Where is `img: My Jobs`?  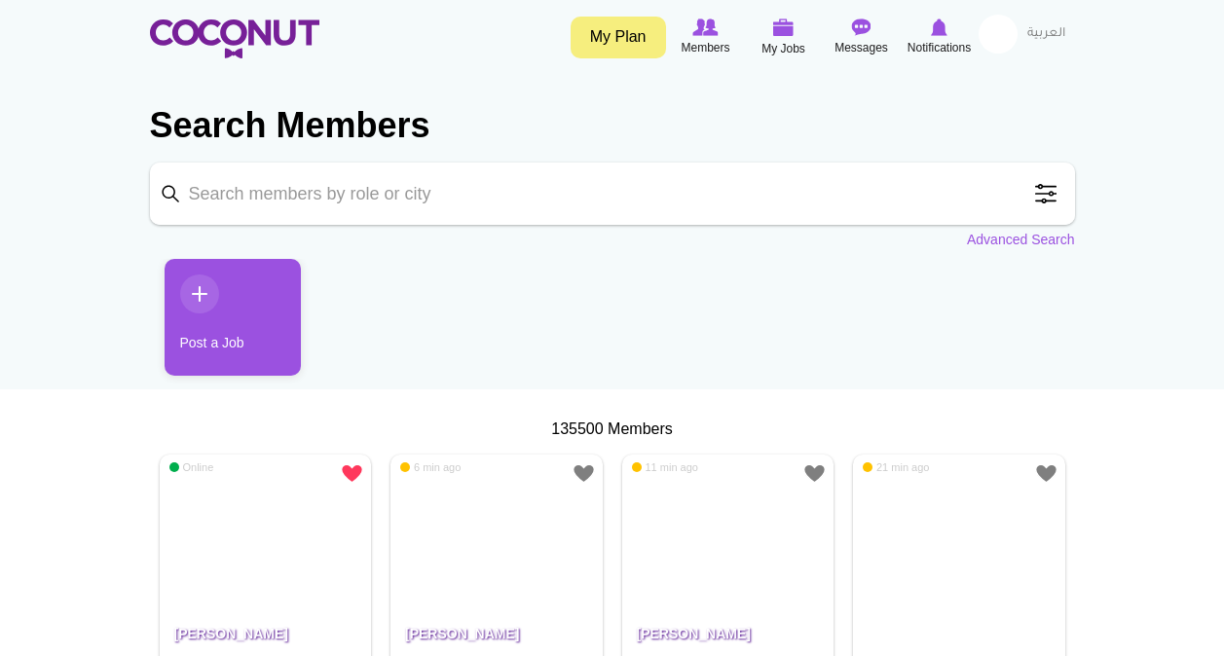 img: My Jobs is located at coordinates (784, 27).